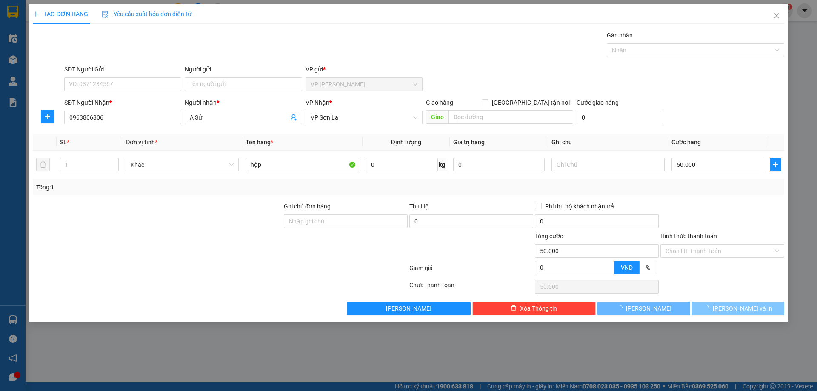 The width and height of the screenshot is (817, 391). I want to click on span: Giao, so click(437, 117).